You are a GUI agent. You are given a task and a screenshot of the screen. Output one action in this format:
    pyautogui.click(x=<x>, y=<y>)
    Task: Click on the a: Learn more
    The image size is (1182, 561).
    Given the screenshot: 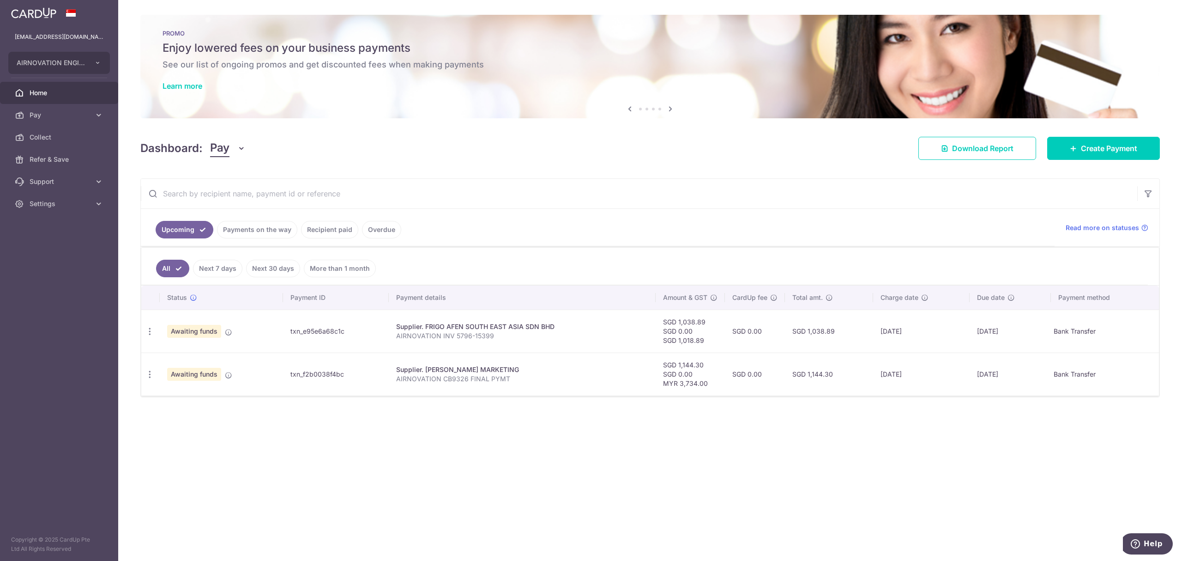 What is the action you would take?
    pyautogui.click(x=182, y=86)
    